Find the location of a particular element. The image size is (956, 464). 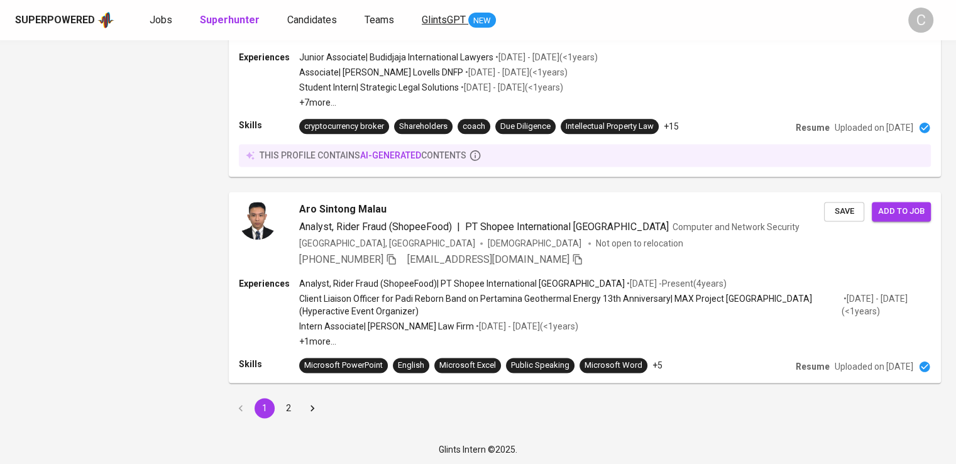

span: Candidates is located at coordinates (312, 19).